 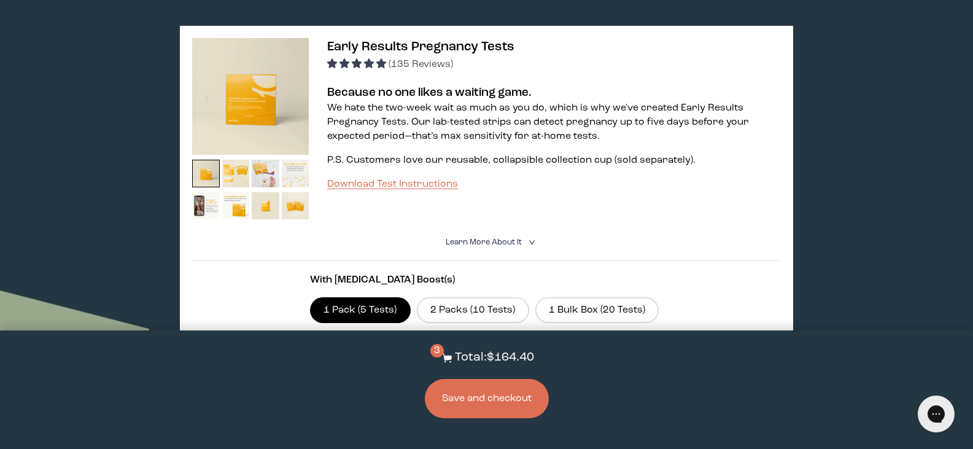 What do you see at coordinates (484, 242) in the screenshot?
I see `span: Learn More About it` at bounding box center [484, 242].